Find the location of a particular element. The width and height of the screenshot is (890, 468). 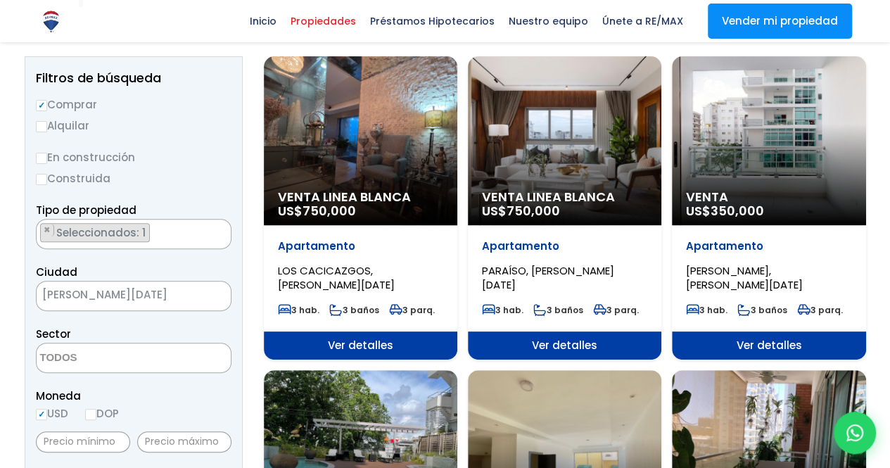

span: Nuestro equipo is located at coordinates (548, 21).